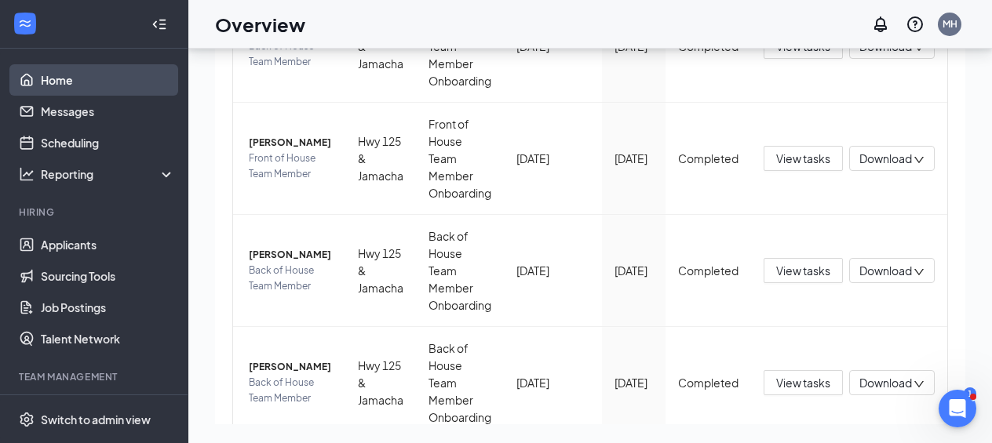 This screenshot has width=992, height=443. Describe the element at coordinates (108, 111) in the screenshot. I see `a: Messages` at that location.